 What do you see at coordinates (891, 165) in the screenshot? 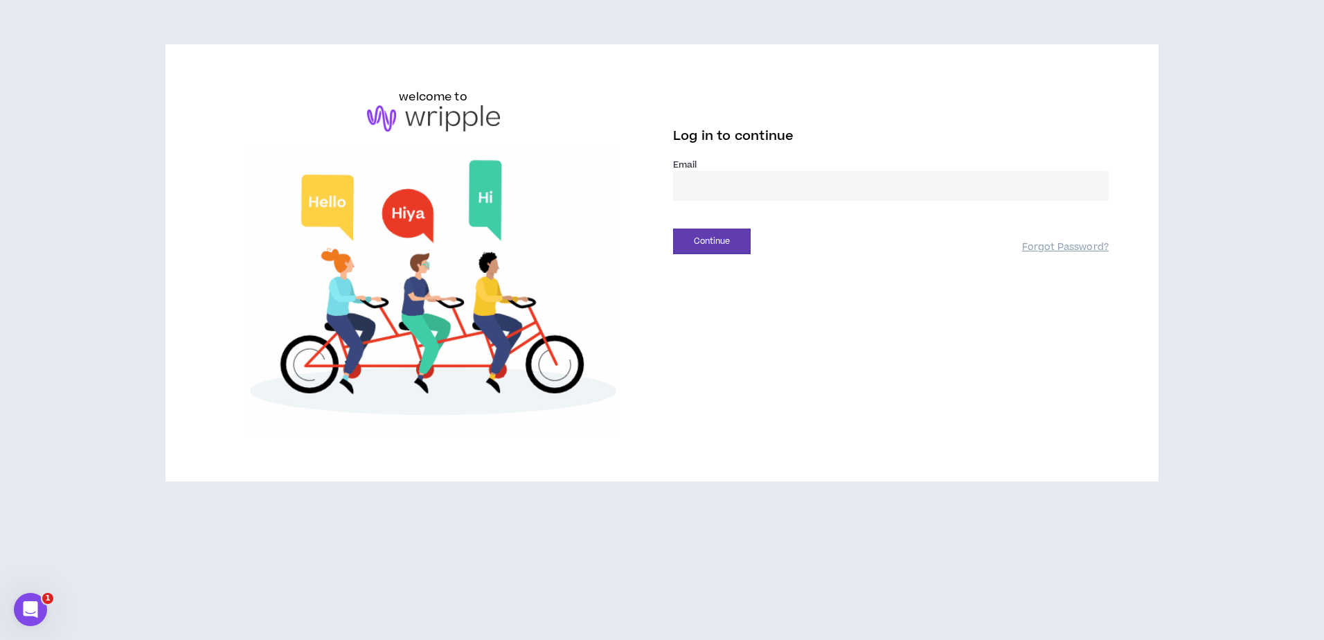
I see `label: Email` at bounding box center [891, 165].